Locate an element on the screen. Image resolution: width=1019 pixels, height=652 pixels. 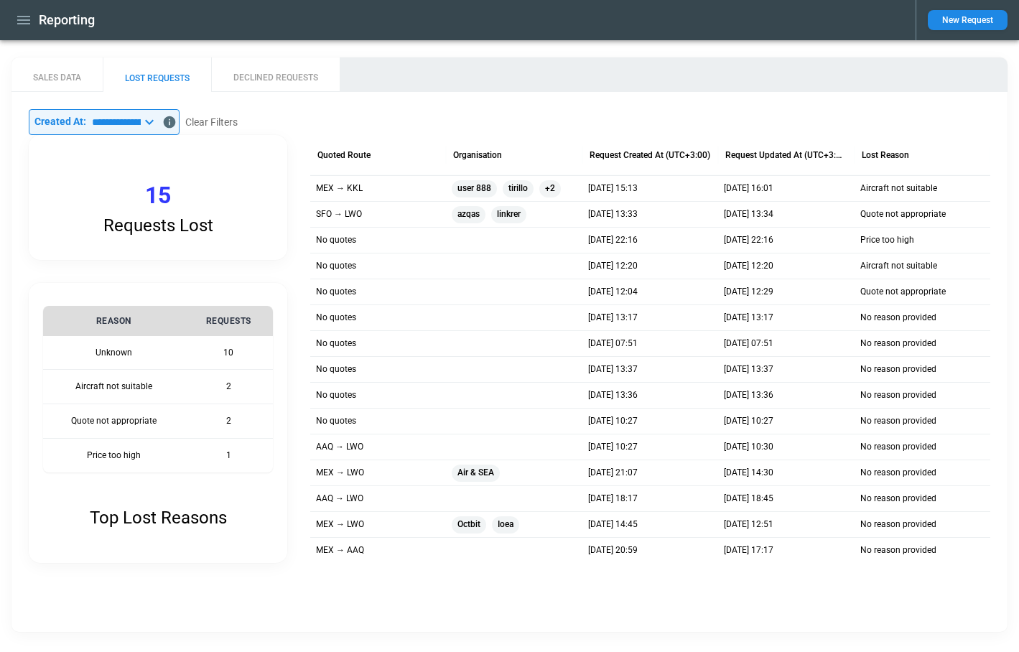
div: Lost Reason is located at coordinates (885, 155).